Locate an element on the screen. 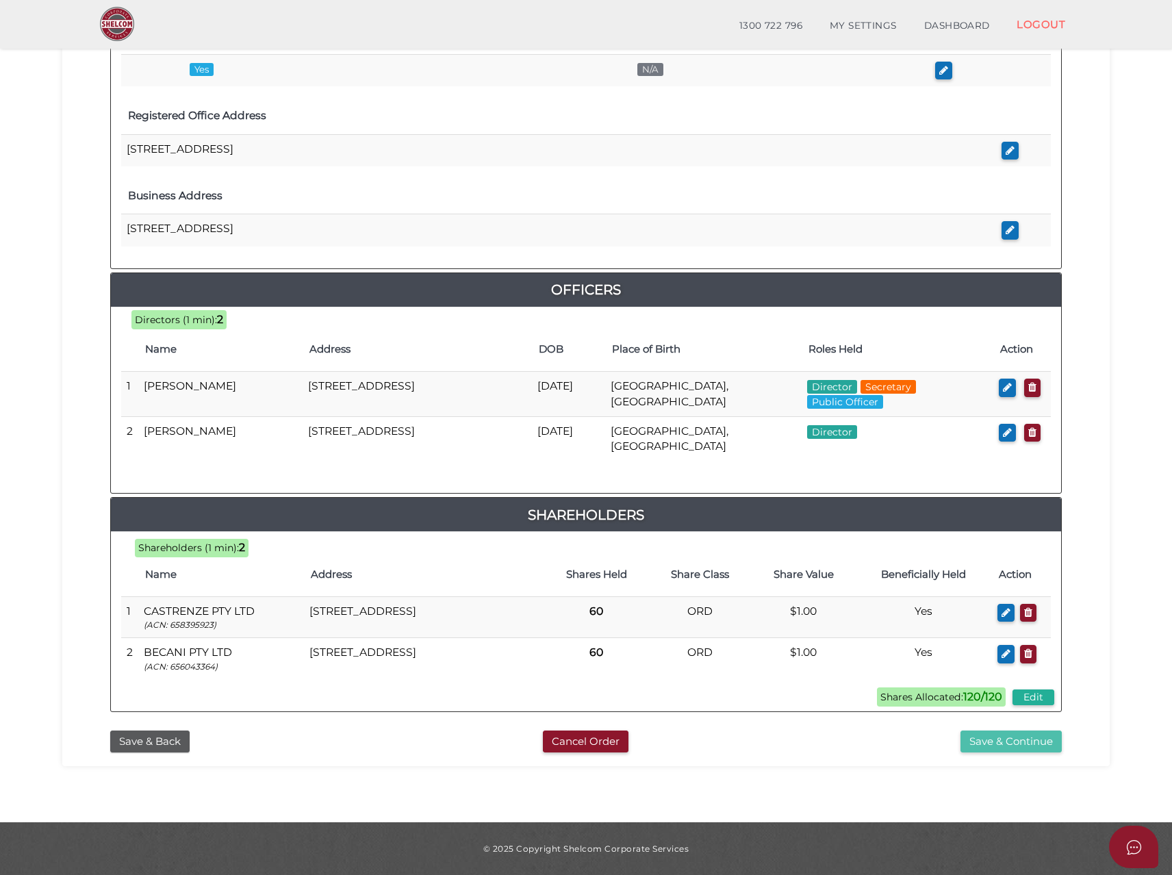  span: N/A is located at coordinates (650, 69).